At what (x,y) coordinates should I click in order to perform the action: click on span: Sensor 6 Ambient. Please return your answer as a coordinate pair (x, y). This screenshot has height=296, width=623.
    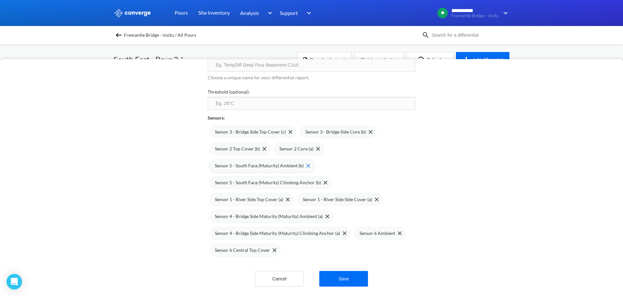
    Looking at the image, I should click on (377, 233).